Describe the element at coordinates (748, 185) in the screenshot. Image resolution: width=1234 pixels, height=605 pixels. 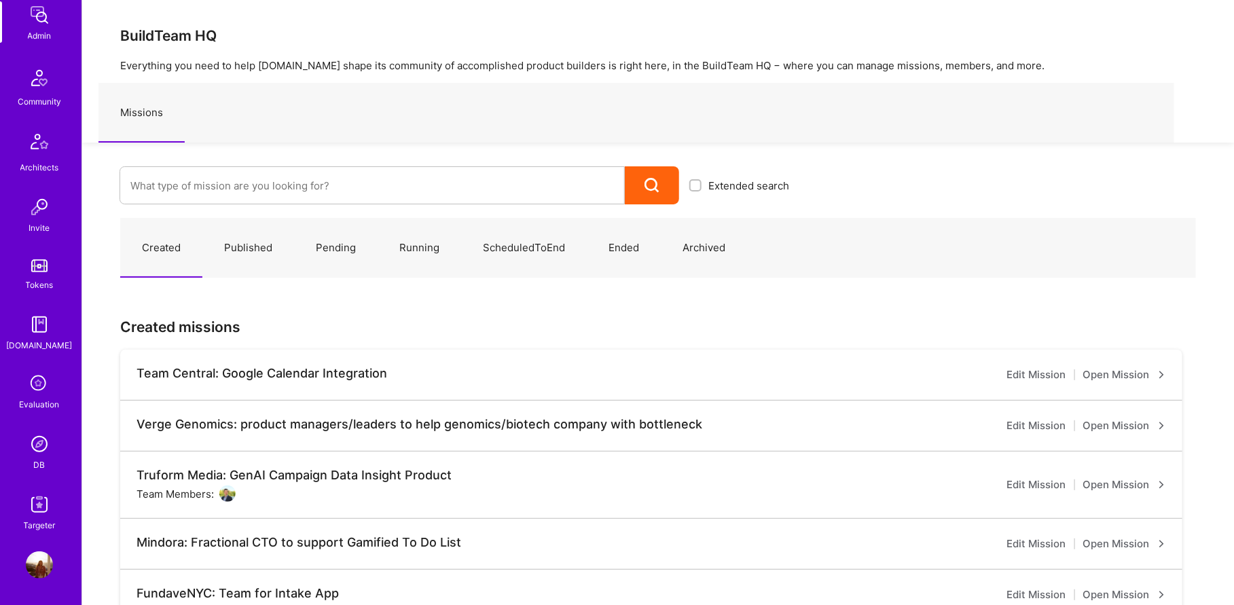
I see `span: Extended search` at that location.